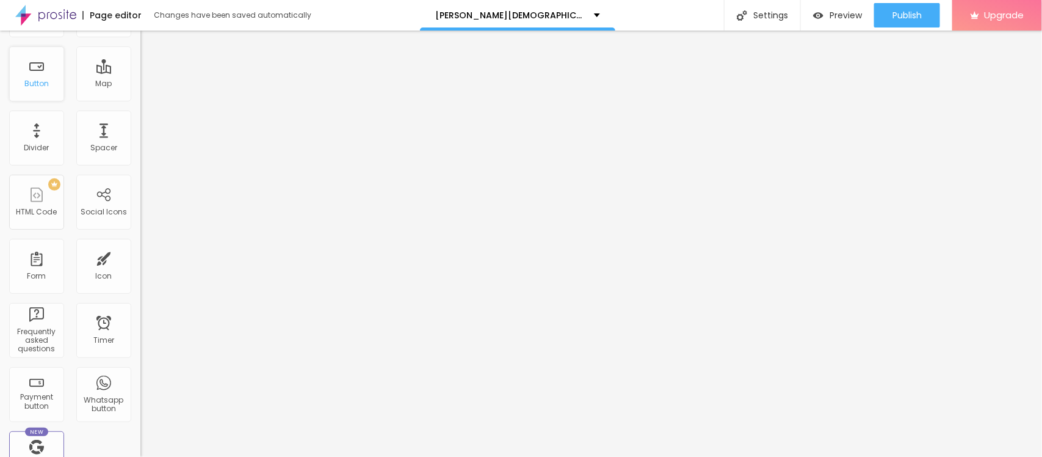 The height and width of the screenshot is (457, 1042). I want to click on img: Icone, so click(742, 15).